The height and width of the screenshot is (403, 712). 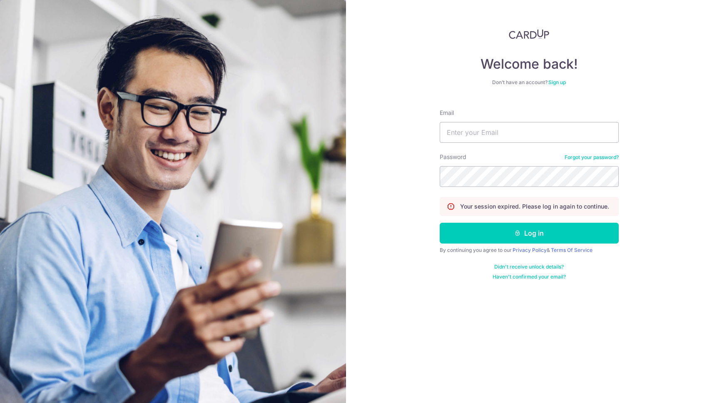 I want to click on div: Don’t have an account?, so click(x=529, y=82).